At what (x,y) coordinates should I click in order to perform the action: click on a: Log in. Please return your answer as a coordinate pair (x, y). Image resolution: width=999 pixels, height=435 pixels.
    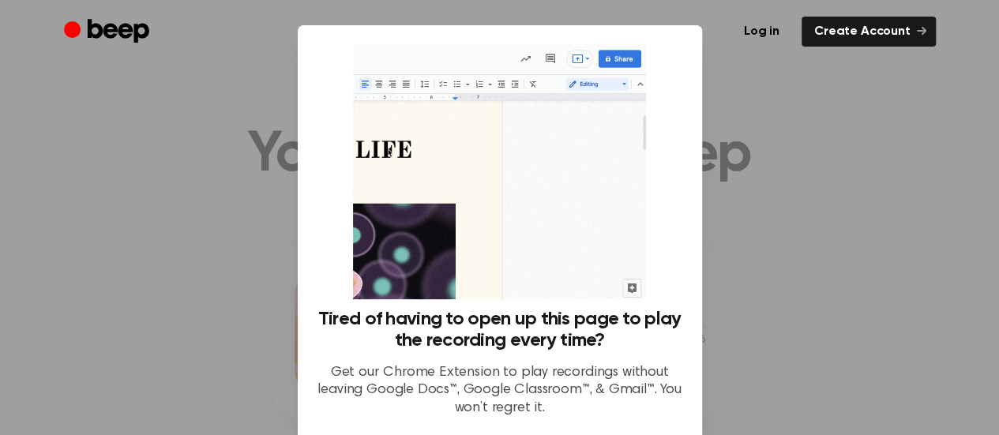
    Looking at the image, I should click on (762, 32).